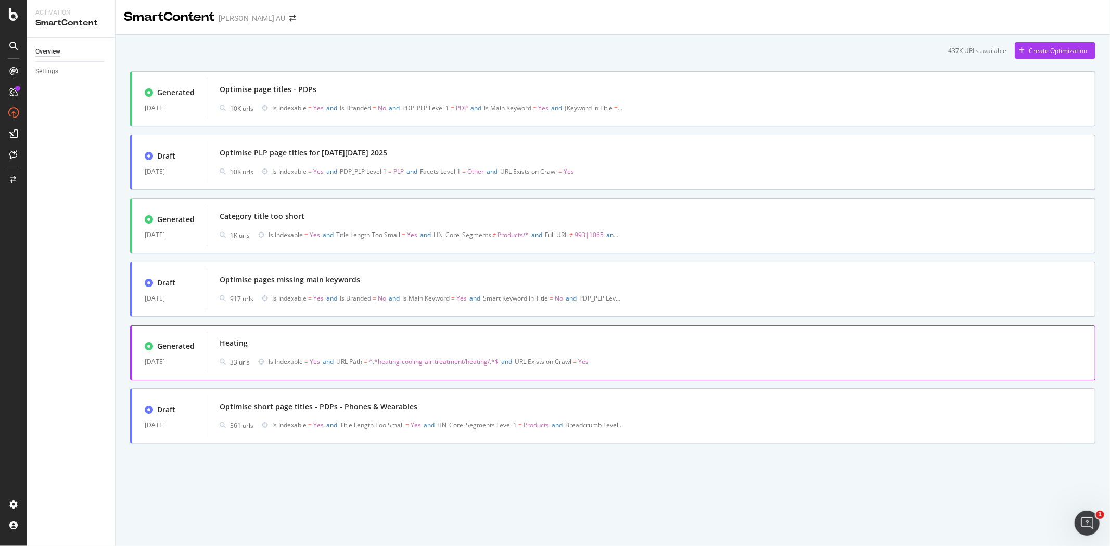  I want to click on div: Overview, so click(48, 51).